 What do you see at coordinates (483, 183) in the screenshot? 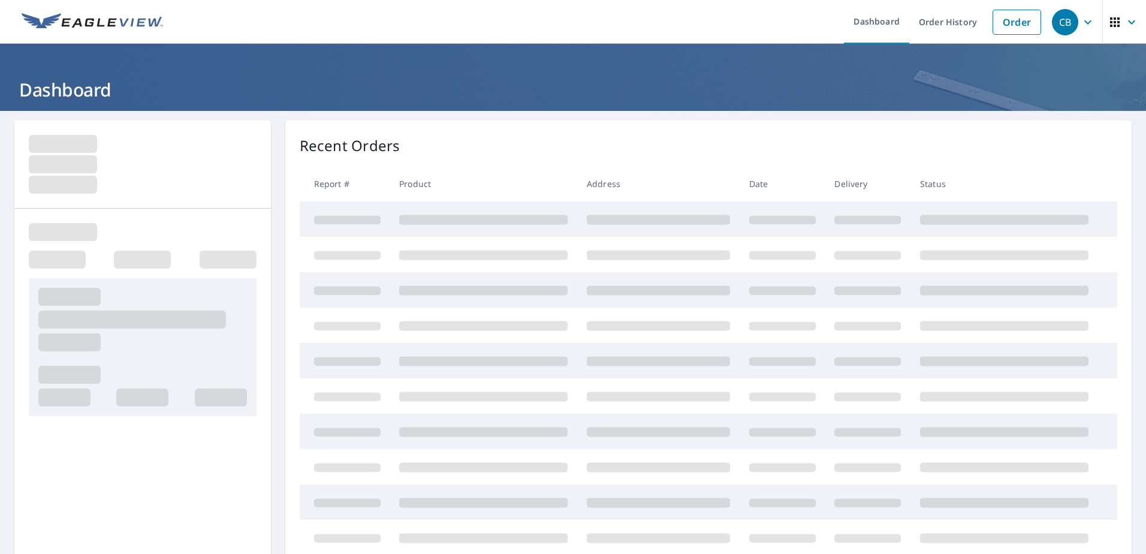
I see `th: Product` at bounding box center [483, 183].